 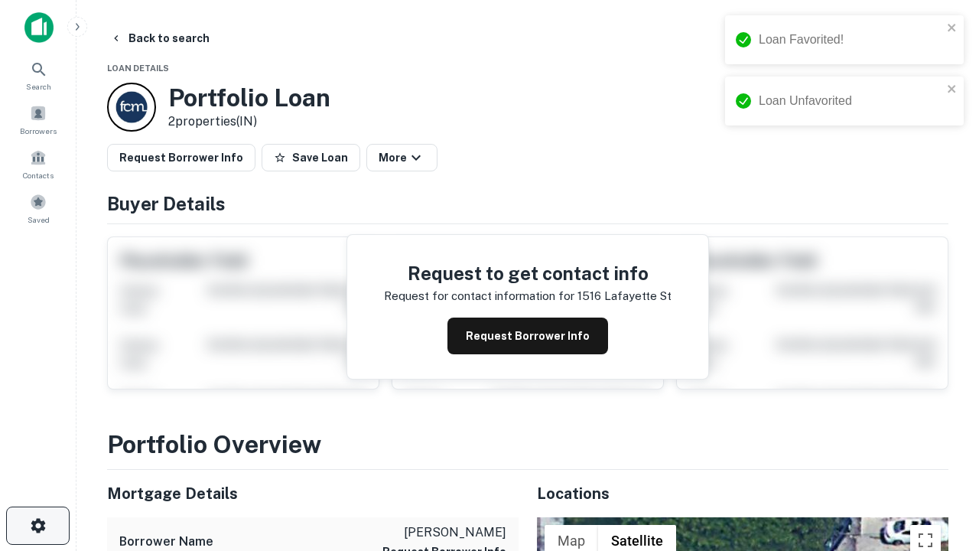 I want to click on div: Saved, so click(x=38, y=208).